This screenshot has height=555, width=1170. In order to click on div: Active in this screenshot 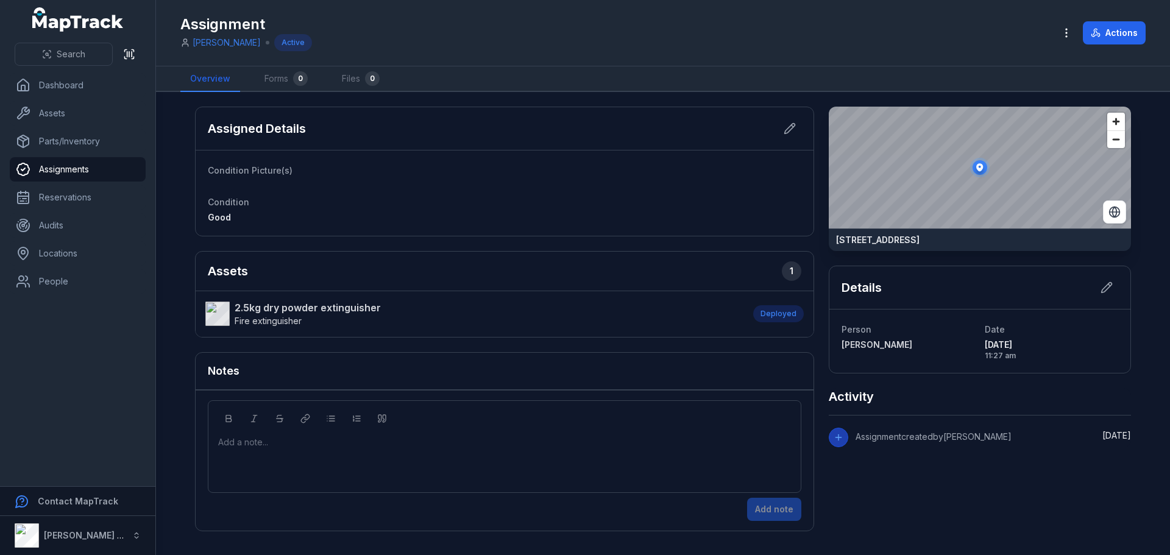, I will do `click(293, 43)`.